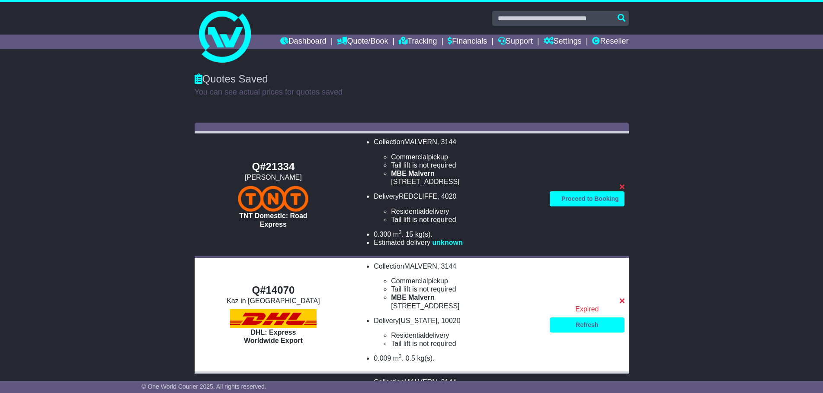 Image resolution: width=823 pixels, height=393 pixels. What do you see at coordinates (362, 42) in the screenshot?
I see `a: Quote/Book` at bounding box center [362, 42].